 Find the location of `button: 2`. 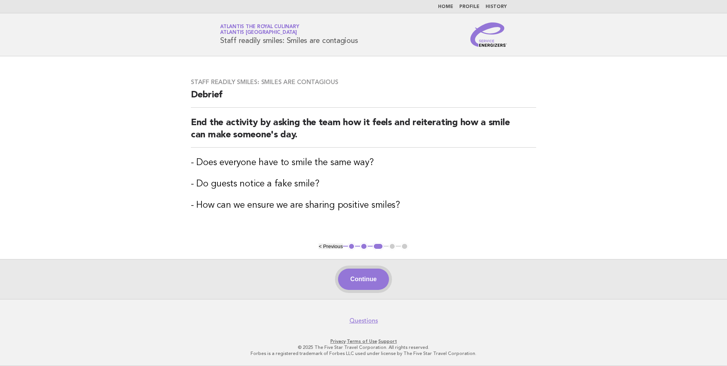

button: 2 is located at coordinates (364, 246).